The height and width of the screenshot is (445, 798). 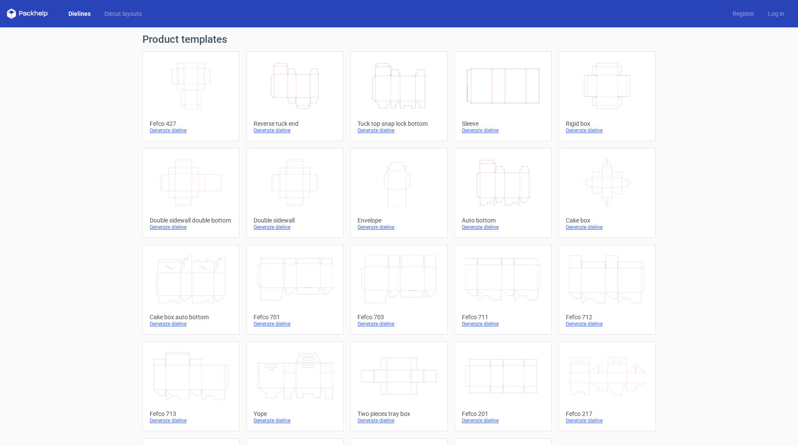 What do you see at coordinates (503, 317) in the screenshot?
I see `div: Fefco 711` at bounding box center [503, 317].